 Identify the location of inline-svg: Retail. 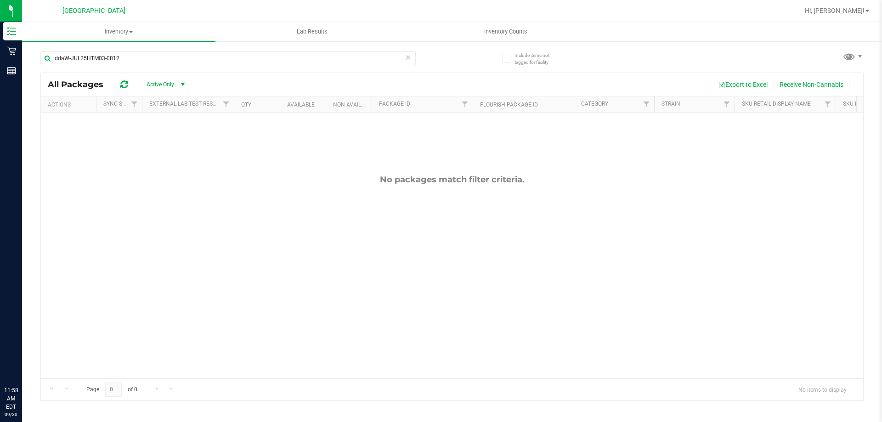
(11, 51).